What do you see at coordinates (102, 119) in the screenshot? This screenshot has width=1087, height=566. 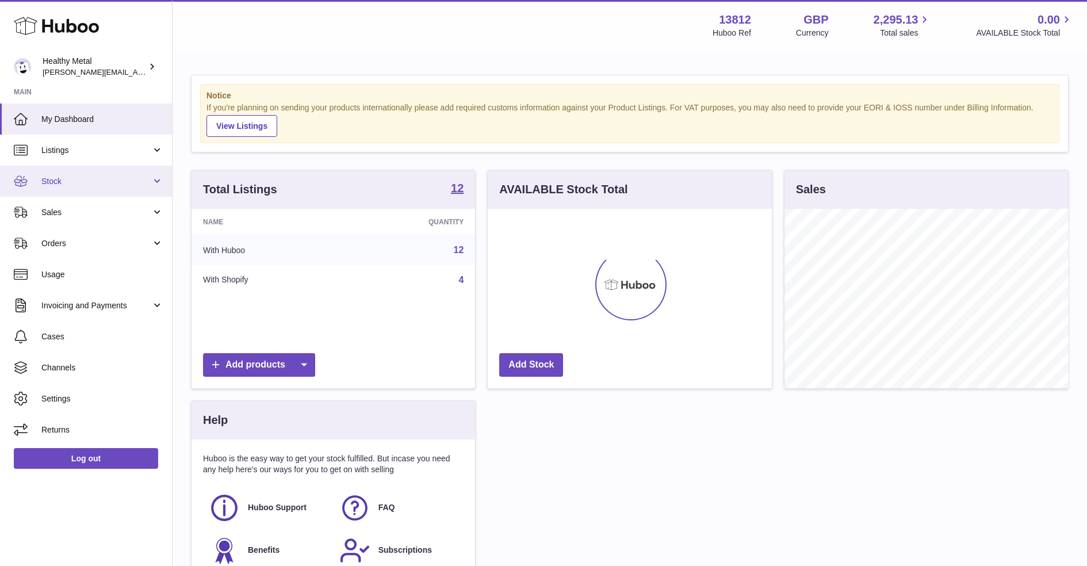 I see `span: My Dashboard` at bounding box center [102, 119].